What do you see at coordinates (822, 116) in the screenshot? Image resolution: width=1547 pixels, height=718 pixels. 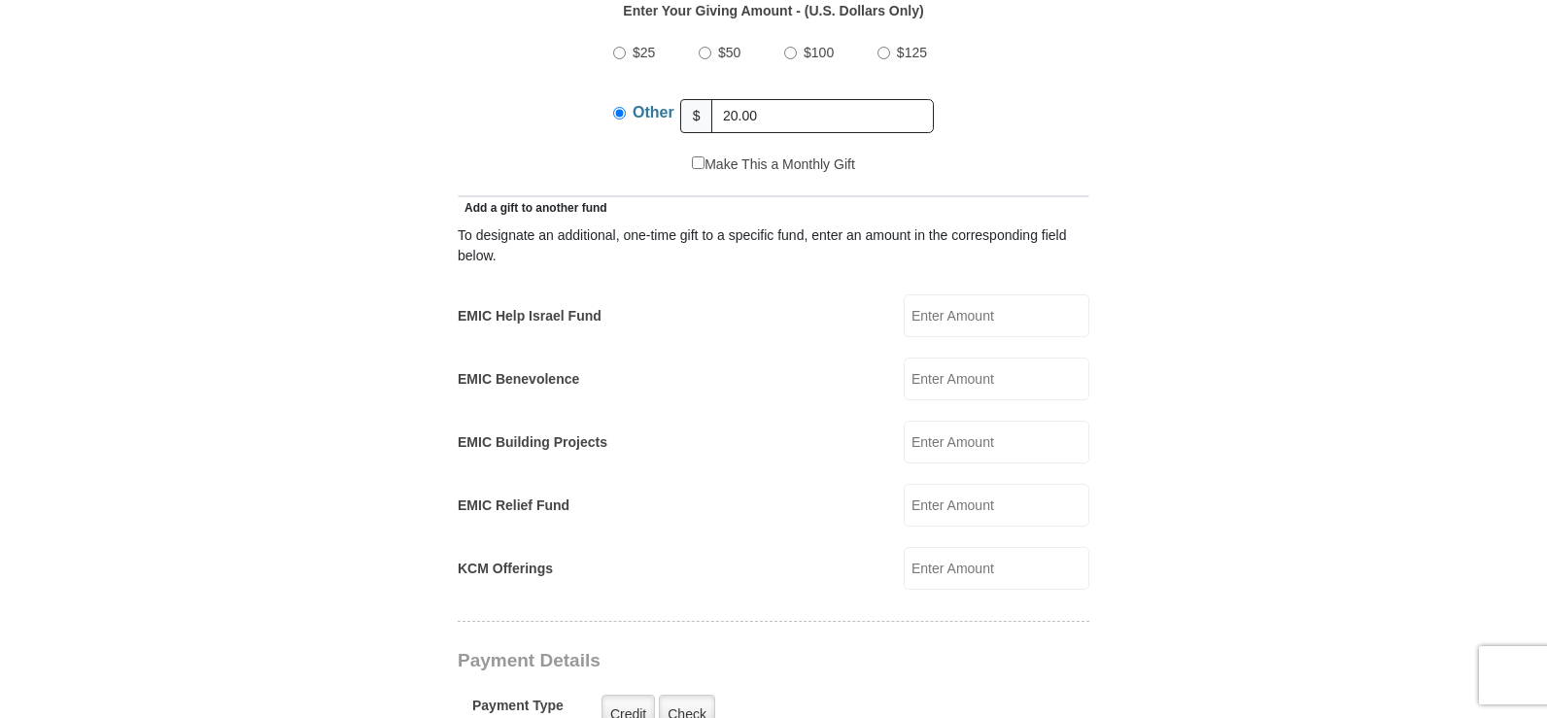 I see `input: Other Amount` at bounding box center [822, 116].